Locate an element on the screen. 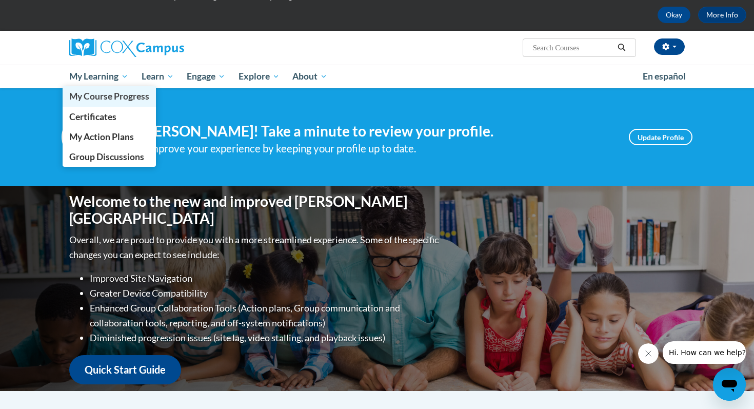  a: My Action Plans is located at coordinates (109, 136).